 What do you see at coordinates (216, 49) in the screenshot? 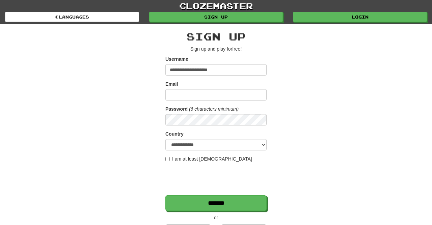
I see `p: Sign up and play for !` at bounding box center [216, 49].